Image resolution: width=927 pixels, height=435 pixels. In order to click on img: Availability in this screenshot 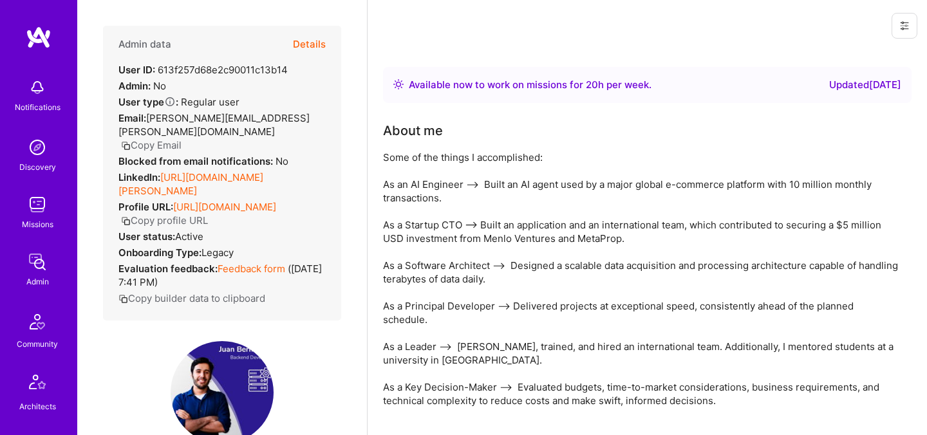, I will do `click(398, 84)`.